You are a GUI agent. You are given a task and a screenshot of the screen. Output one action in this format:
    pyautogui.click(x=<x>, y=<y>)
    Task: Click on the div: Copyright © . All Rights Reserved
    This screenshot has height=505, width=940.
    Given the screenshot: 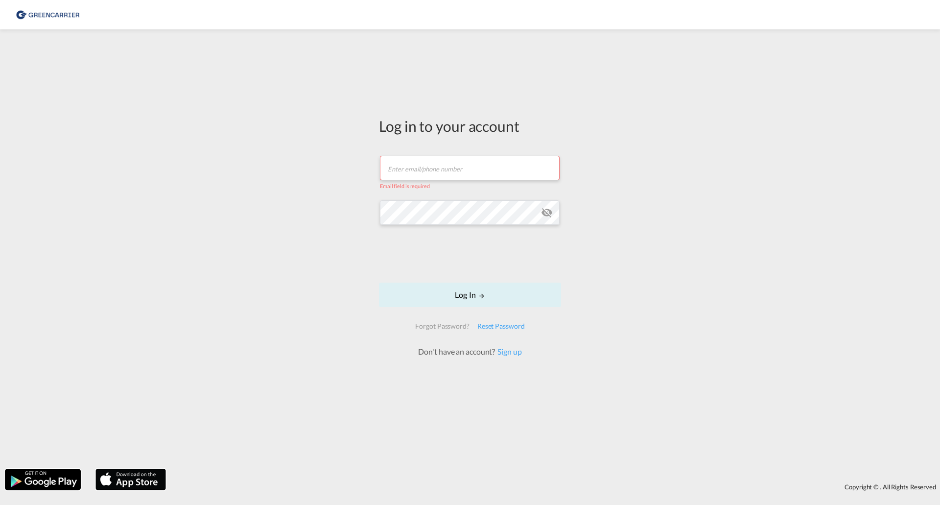 What is the action you would take?
    pyautogui.click(x=555, y=487)
    